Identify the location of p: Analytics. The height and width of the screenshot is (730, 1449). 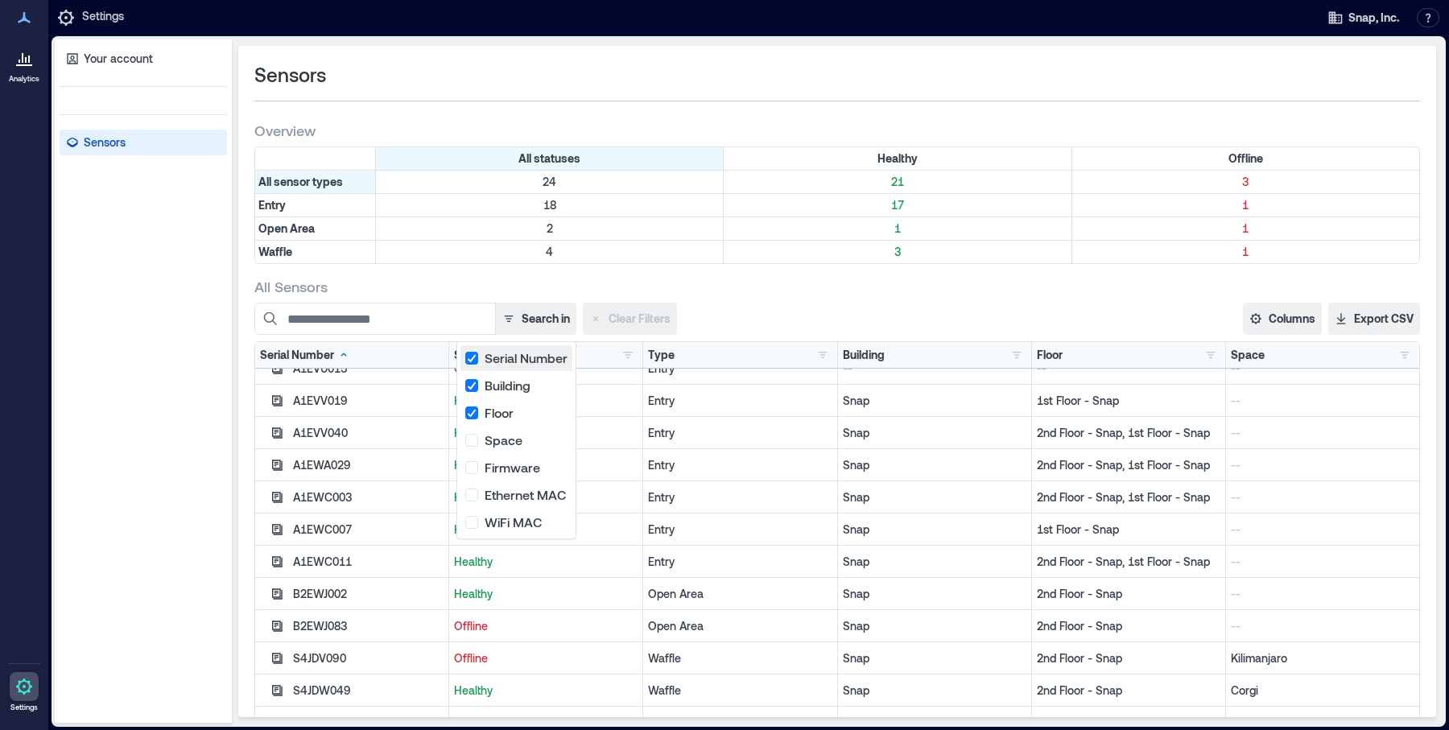
(24, 79).